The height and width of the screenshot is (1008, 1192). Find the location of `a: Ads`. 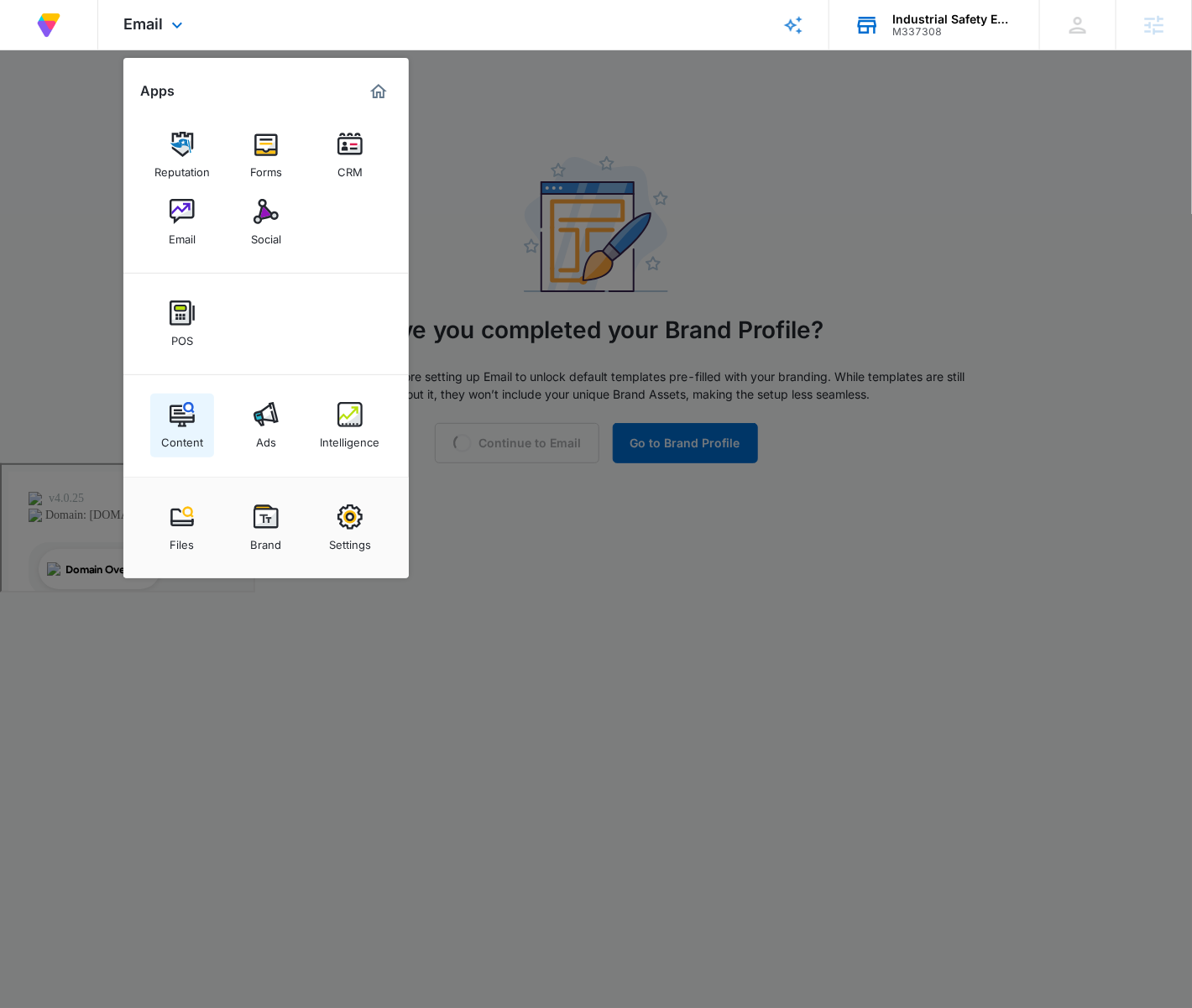

a: Ads is located at coordinates (266, 426).